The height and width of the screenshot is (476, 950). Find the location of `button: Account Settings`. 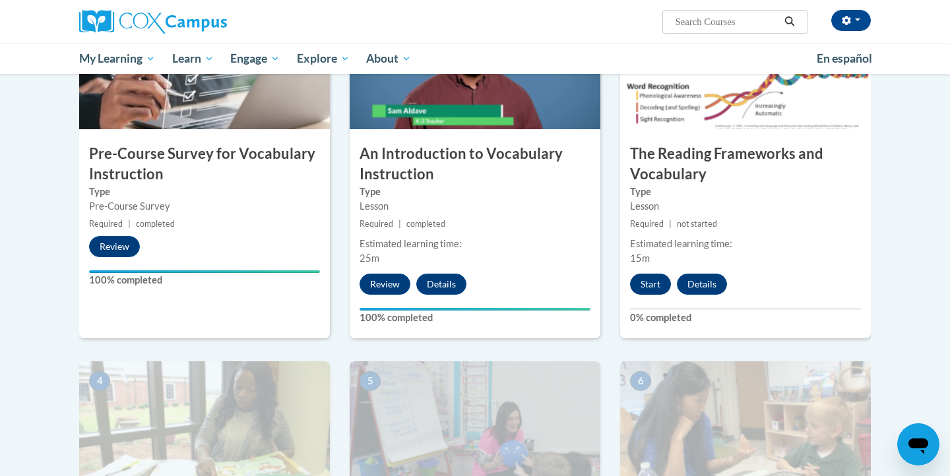

button: Account Settings is located at coordinates (851, 20).